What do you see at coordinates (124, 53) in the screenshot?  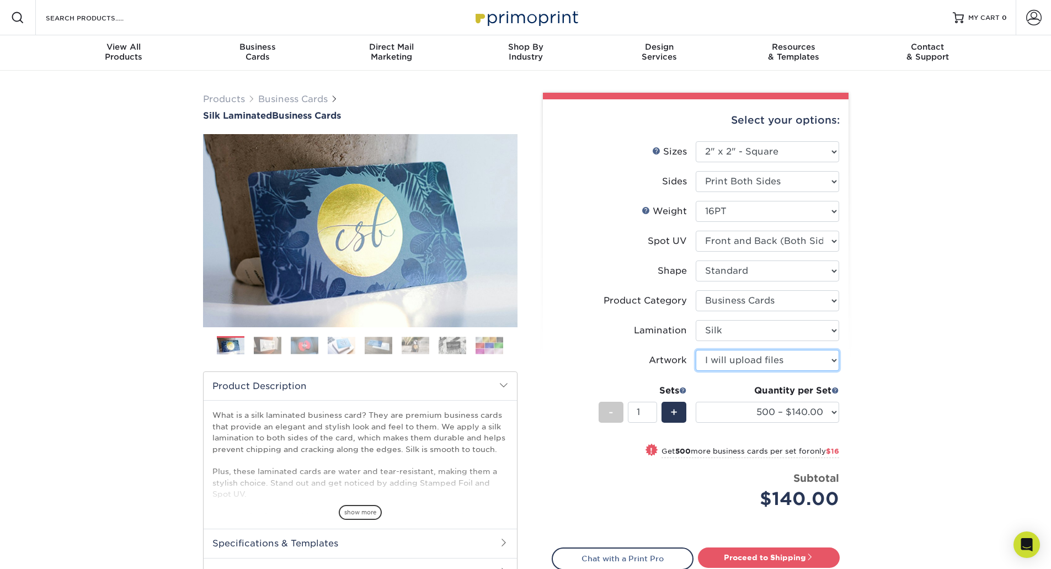 I see `a: View AllProducts` at bounding box center [124, 53].